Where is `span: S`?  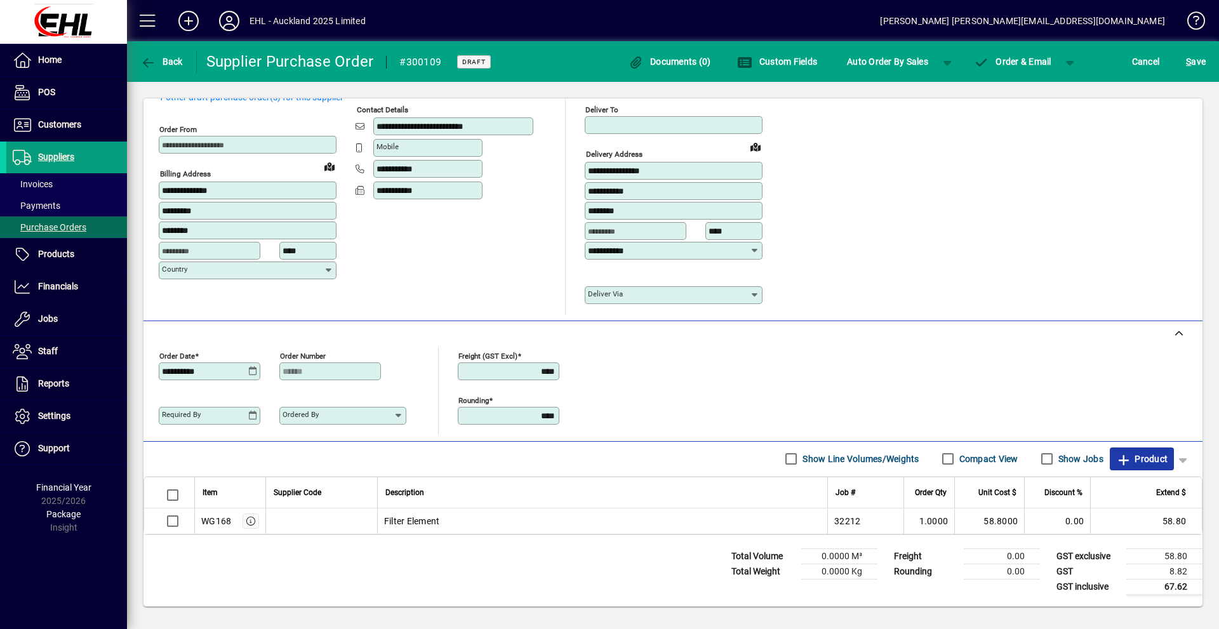 span: S is located at coordinates (1189, 62).